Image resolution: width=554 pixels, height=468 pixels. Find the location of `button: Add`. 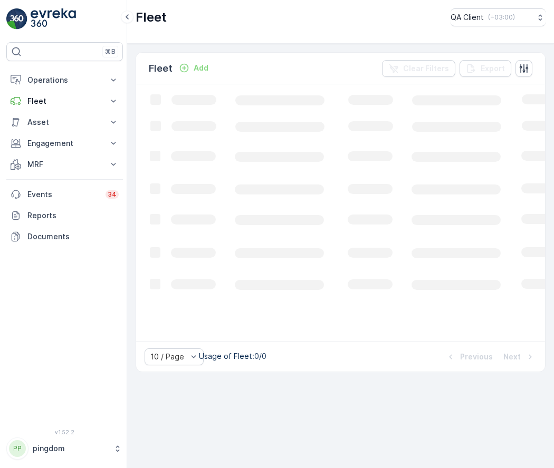

button: Add is located at coordinates (194, 68).